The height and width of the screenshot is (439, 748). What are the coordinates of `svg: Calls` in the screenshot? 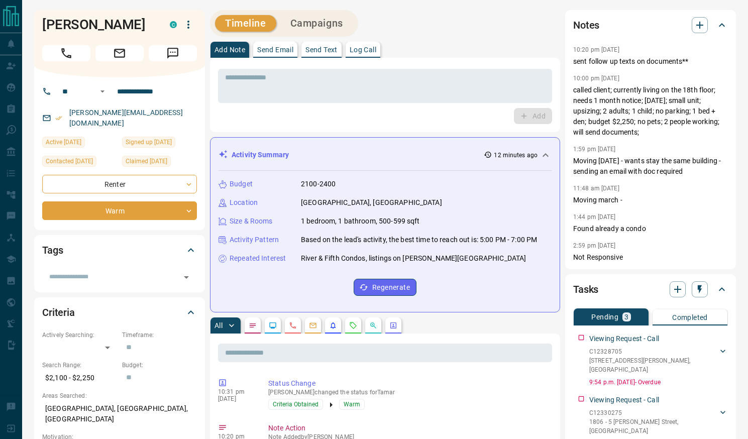 It's located at (293, 326).